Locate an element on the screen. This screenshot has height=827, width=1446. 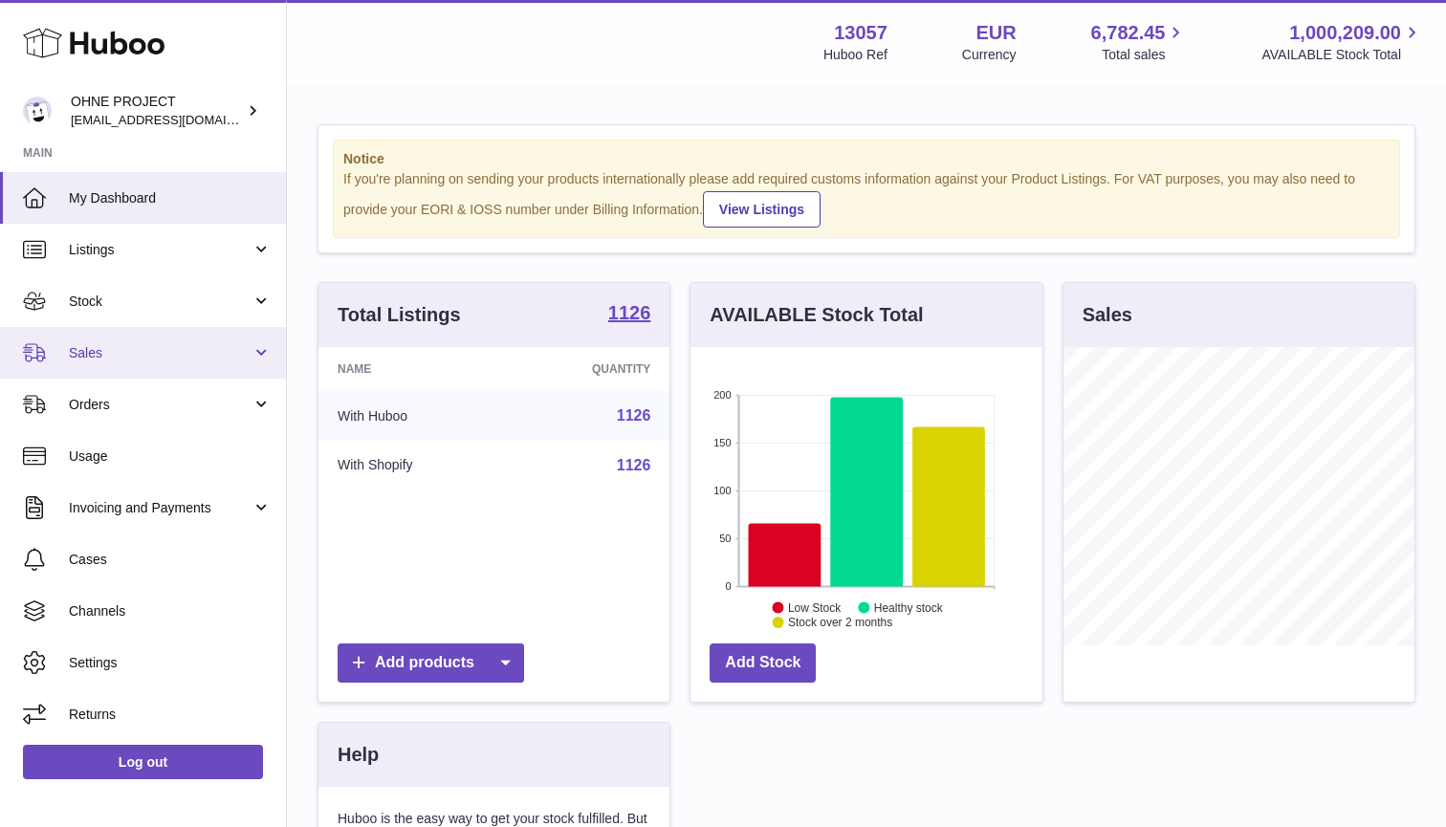
h3: Help is located at coordinates (358, 755).